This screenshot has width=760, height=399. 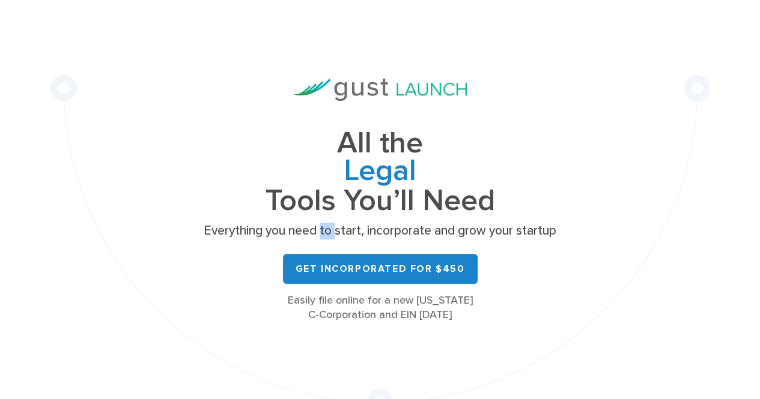 I want to click on a: Get Incorporated for $450, so click(x=380, y=269).